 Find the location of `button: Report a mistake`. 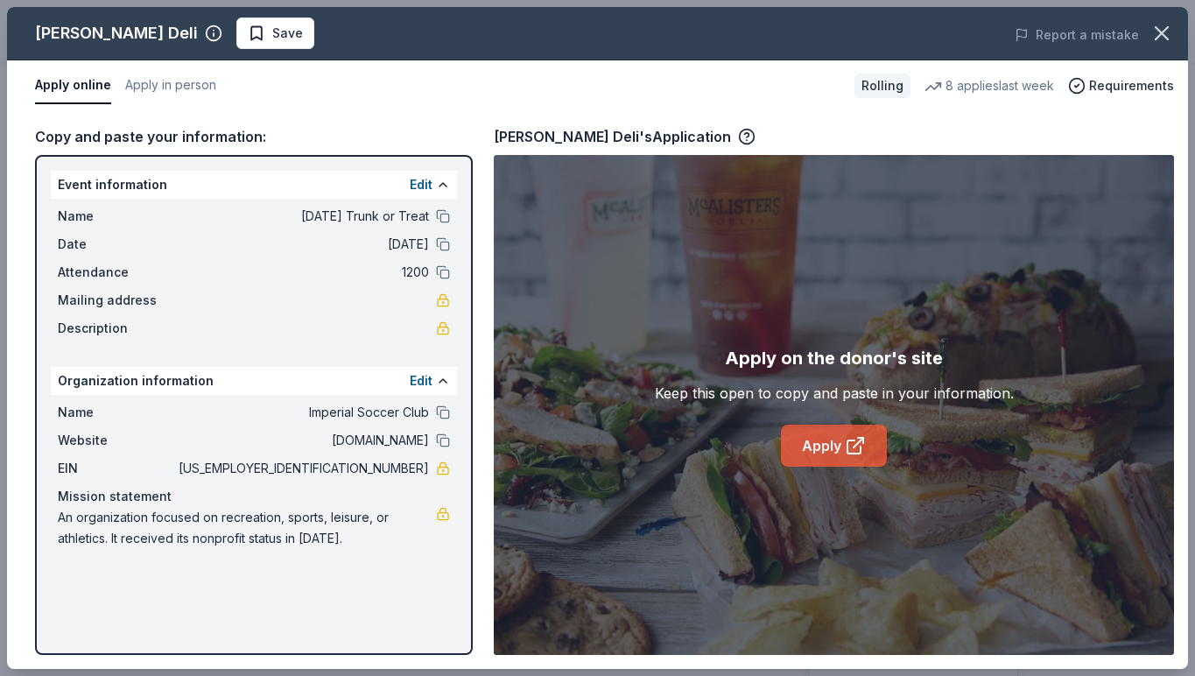

button: Report a mistake is located at coordinates (1076, 35).